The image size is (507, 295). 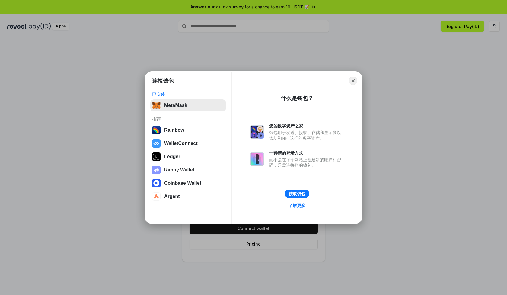 I want to click on button: Argent, so click(x=188, y=197).